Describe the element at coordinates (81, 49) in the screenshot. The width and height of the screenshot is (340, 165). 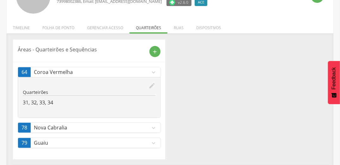
I see `p: Áreas - Quarteirões e Sequências` at that location.